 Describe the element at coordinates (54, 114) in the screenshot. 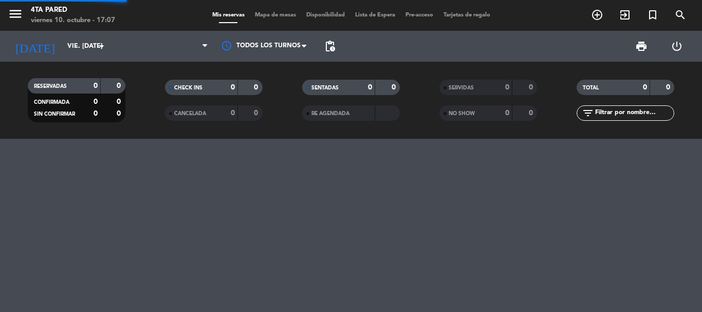

I see `span: SIN CONFIRMAR` at that location.